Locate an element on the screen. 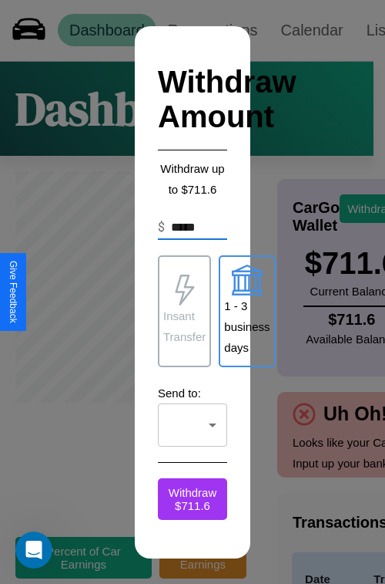 The image size is (385, 584). p: 1 - 3 business days is located at coordinates (247, 326).